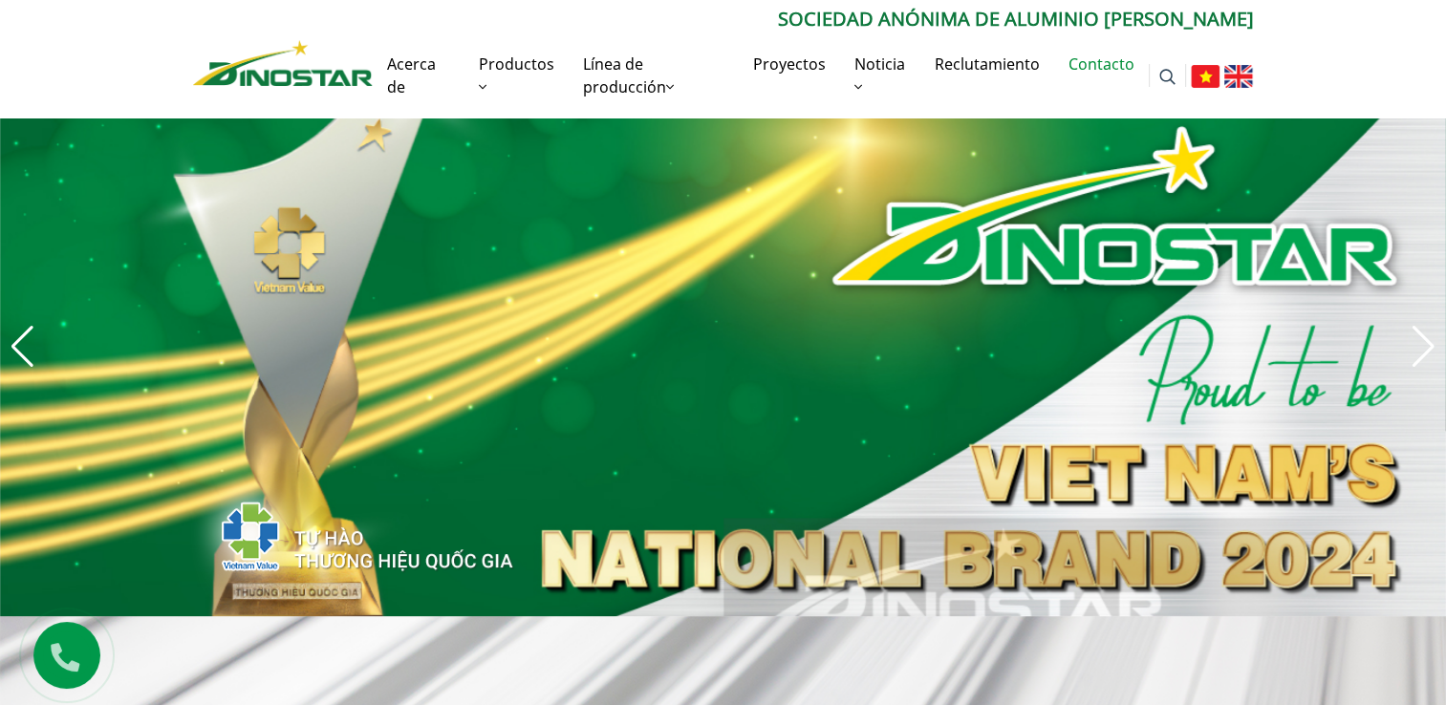  Describe the element at coordinates (516, 64) in the screenshot. I see `font: Productos` at that location.